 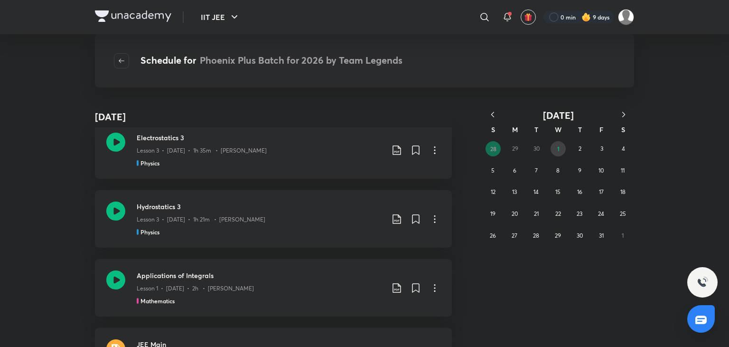 I want to click on abbr: October 14, 2025, so click(x=536, y=191).